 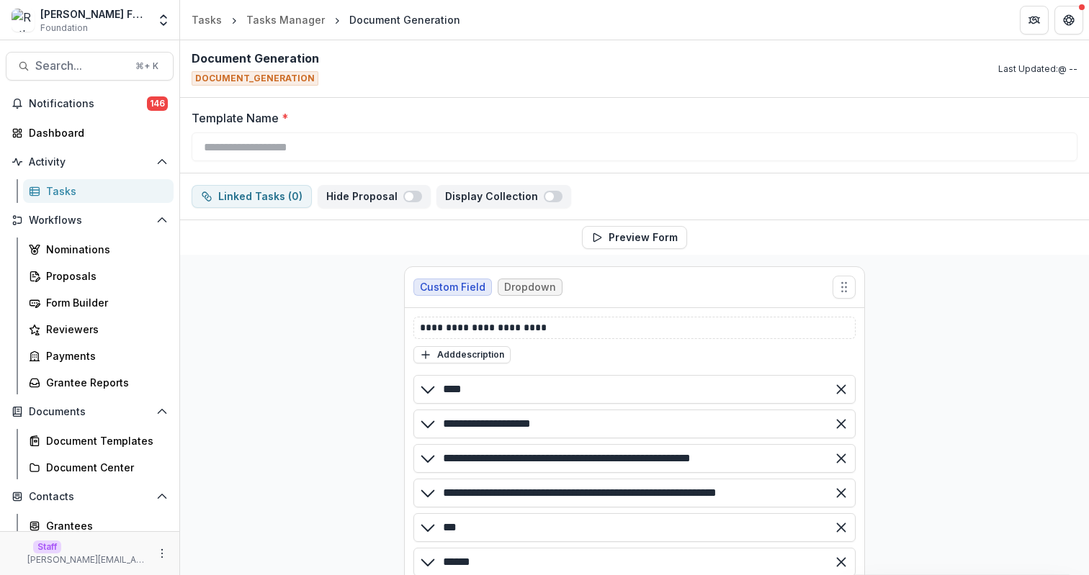 I want to click on button: Hide Proposal, so click(x=374, y=197).